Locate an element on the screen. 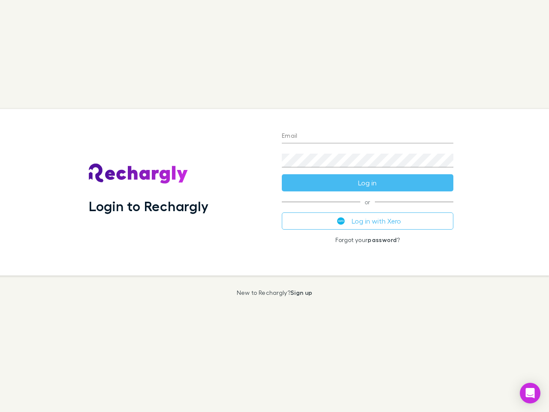 The width and height of the screenshot is (549, 412). div: Open Intercom Messenger is located at coordinates (530, 393).